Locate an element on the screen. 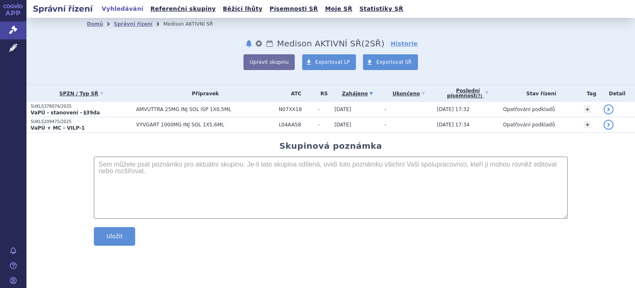 The height and width of the screenshot is (288, 635). a: SPZN / Typ SŘ is located at coordinates (81, 93).